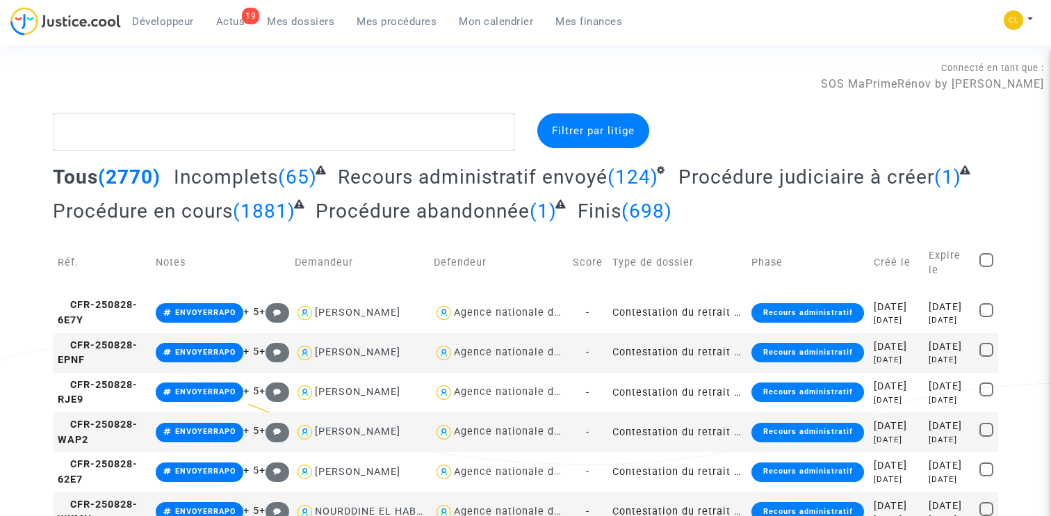 The image size is (1051, 516). I want to click on td: Phase, so click(807, 263).